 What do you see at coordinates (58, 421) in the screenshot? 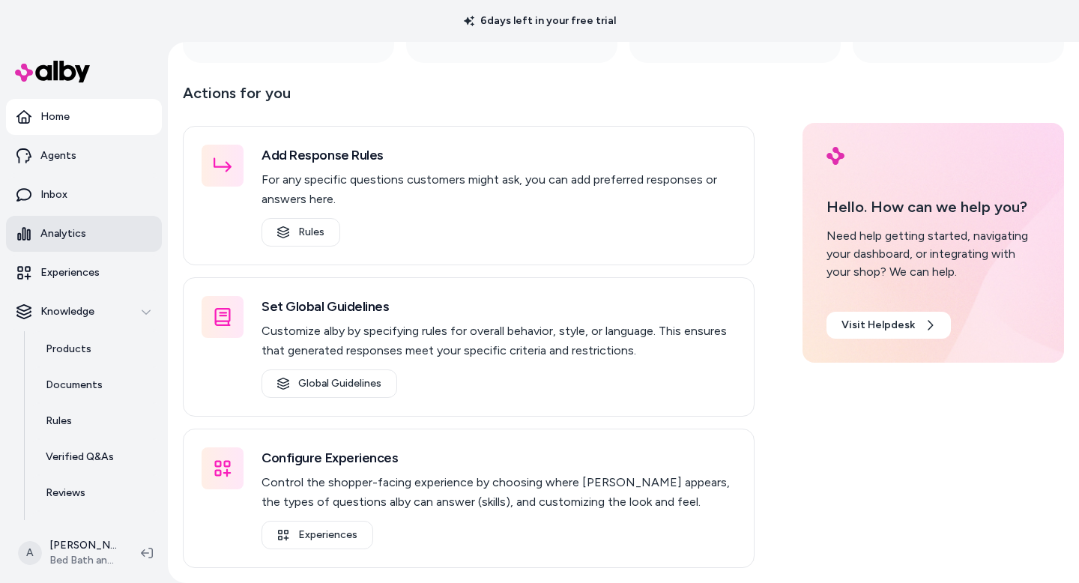
I see `p: Rules` at bounding box center [58, 421].